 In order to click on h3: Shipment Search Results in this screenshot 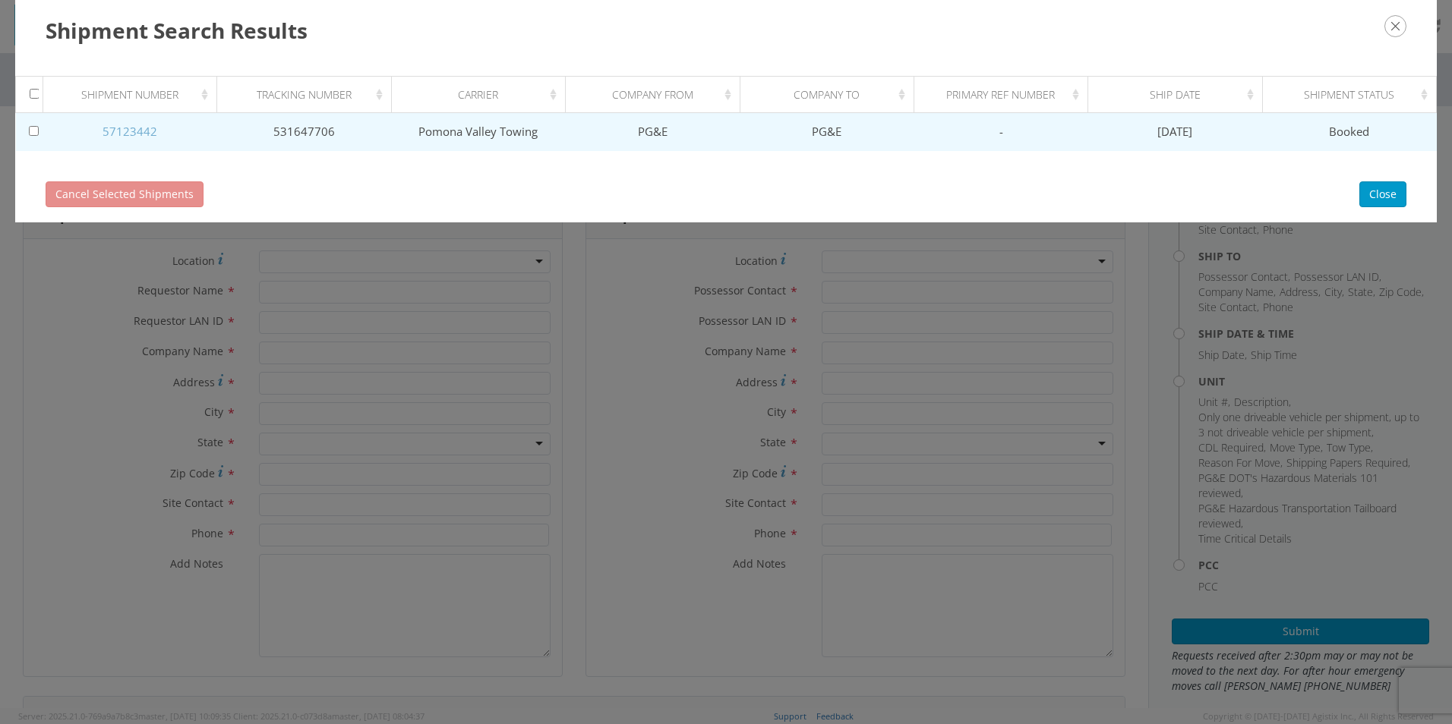, I will do `click(726, 30)`.